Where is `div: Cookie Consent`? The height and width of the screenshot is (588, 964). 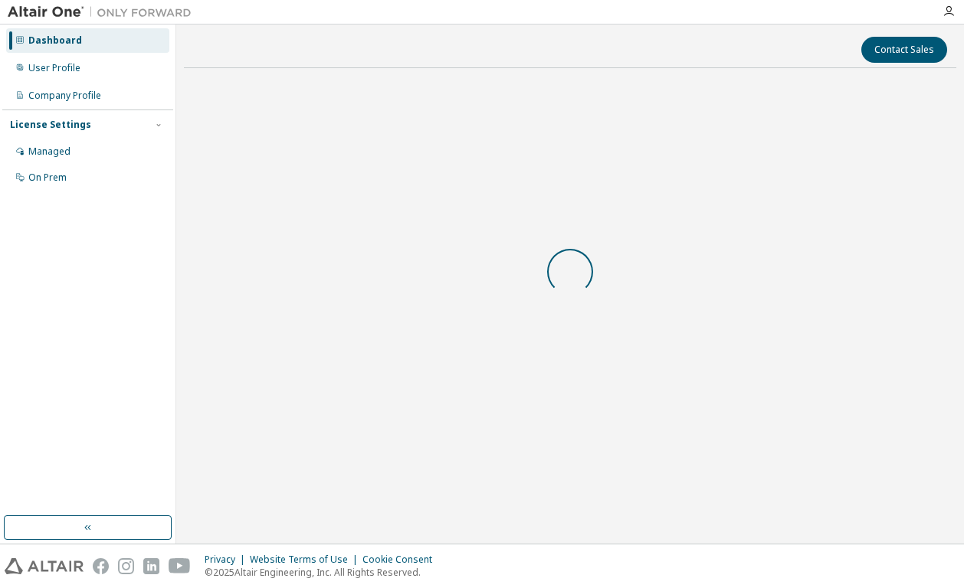 div: Cookie Consent is located at coordinates (401, 560).